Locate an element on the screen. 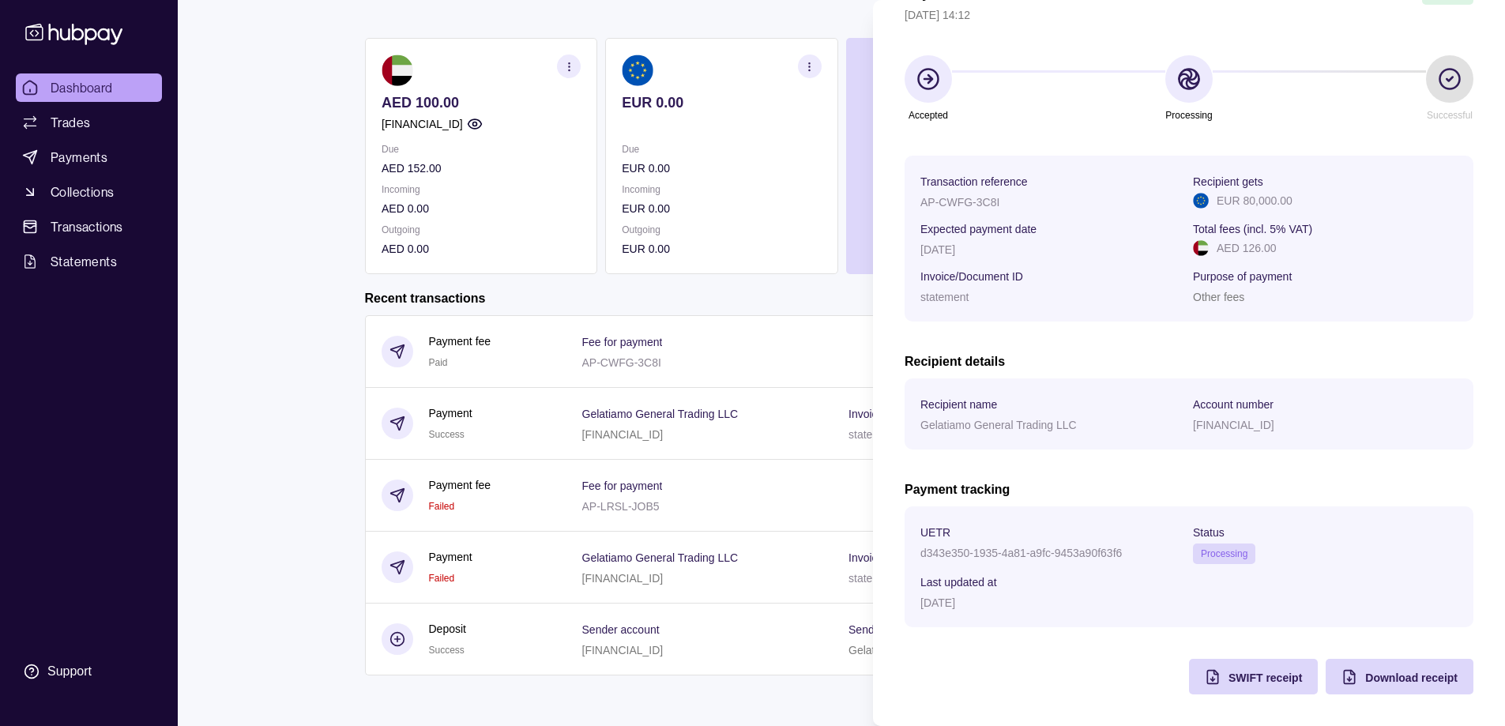  img: ae is located at coordinates (1201, 248).